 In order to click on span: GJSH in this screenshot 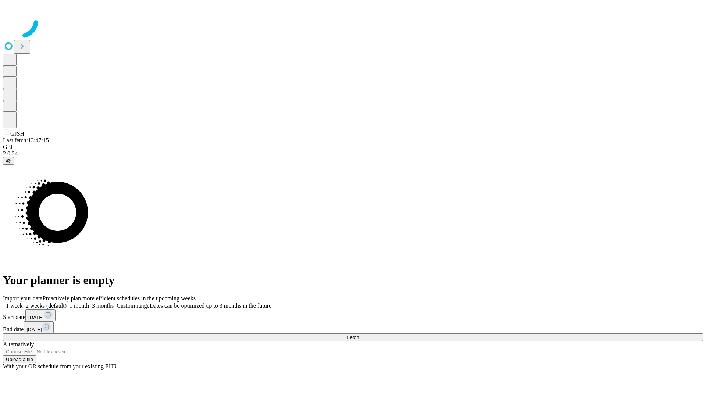, I will do `click(17, 134)`.